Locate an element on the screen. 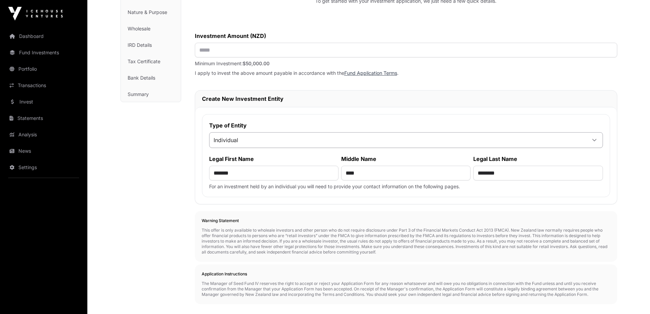 The image size is (650, 314). label: Type of Entity is located at coordinates (406, 125).